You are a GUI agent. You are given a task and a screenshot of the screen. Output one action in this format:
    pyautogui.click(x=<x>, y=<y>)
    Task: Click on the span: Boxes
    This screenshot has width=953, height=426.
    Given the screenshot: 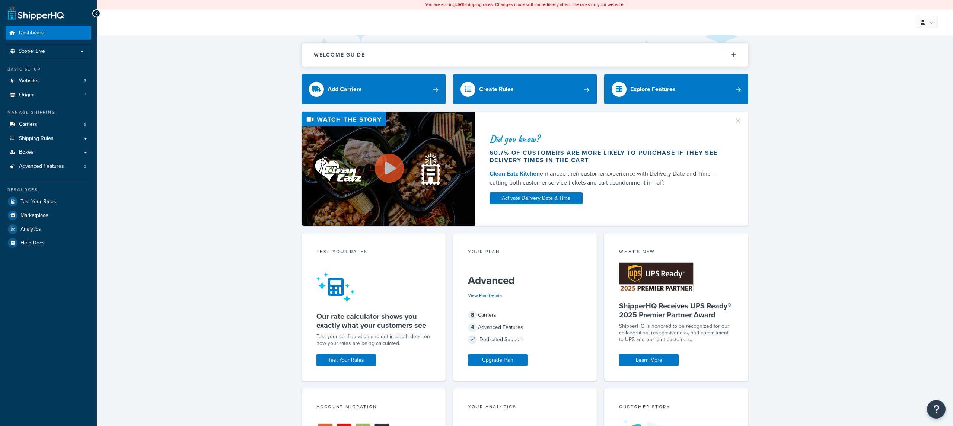 What is the action you would take?
    pyautogui.click(x=26, y=152)
    